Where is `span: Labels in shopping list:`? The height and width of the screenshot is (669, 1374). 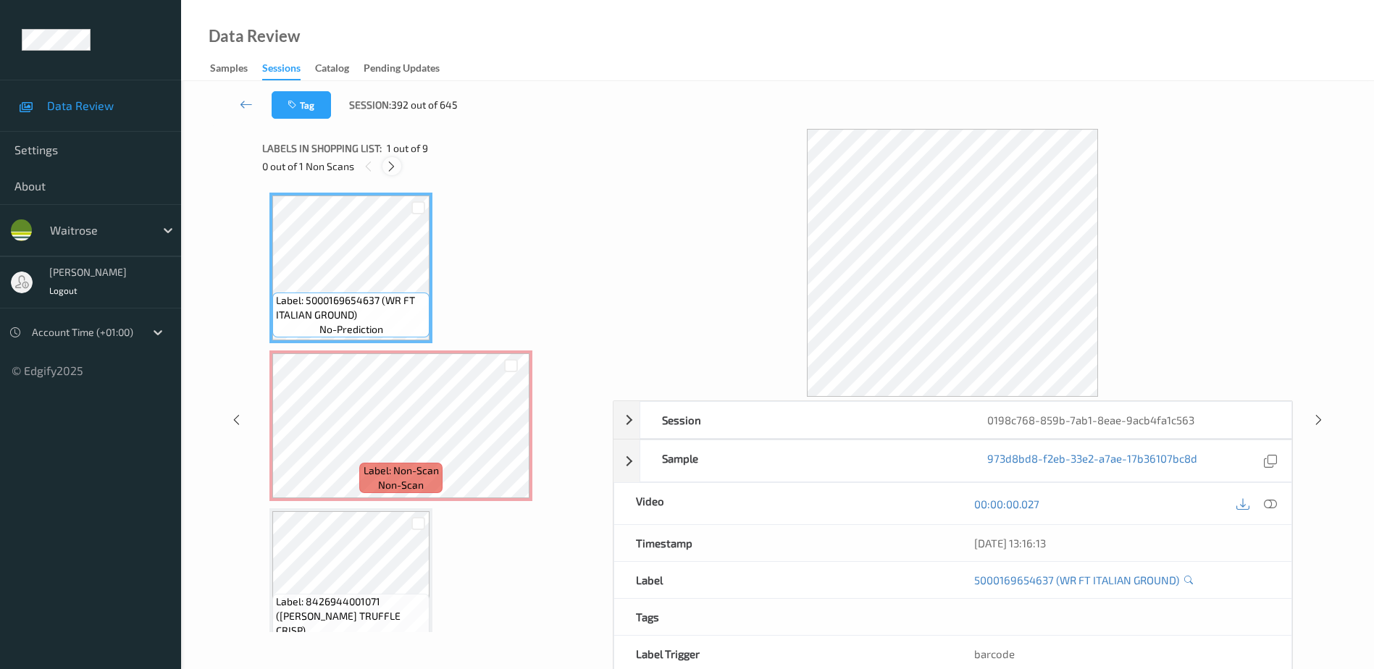 span: Labels in shopping list: is located at coordinates (322, 148).